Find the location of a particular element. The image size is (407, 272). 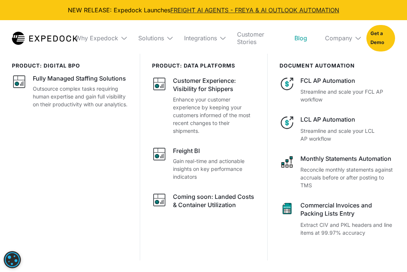

div: PRODUCT: data platforms is located at coordinates (204, 66).